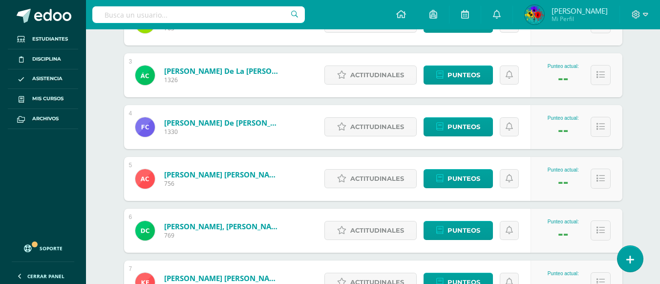 The width and height of the screenshot is (660, 284). Describe the element at coordinates (130, 62) in the screenshot. I see `div: 3` at that location.